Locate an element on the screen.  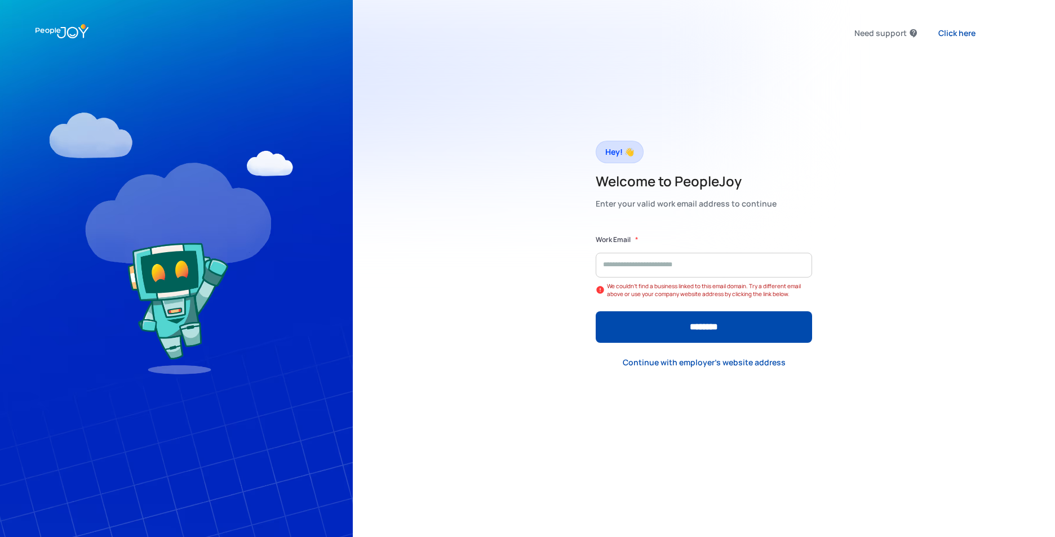
div: Hey! 👋 is located at coordinates (619, 152).